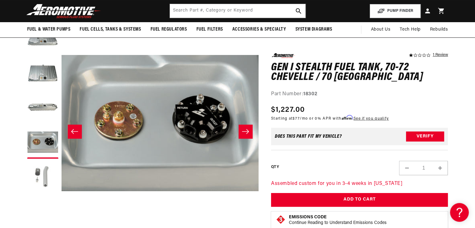 The image size is (475, 228). I want to click on label: QTY, so click(275, 167).